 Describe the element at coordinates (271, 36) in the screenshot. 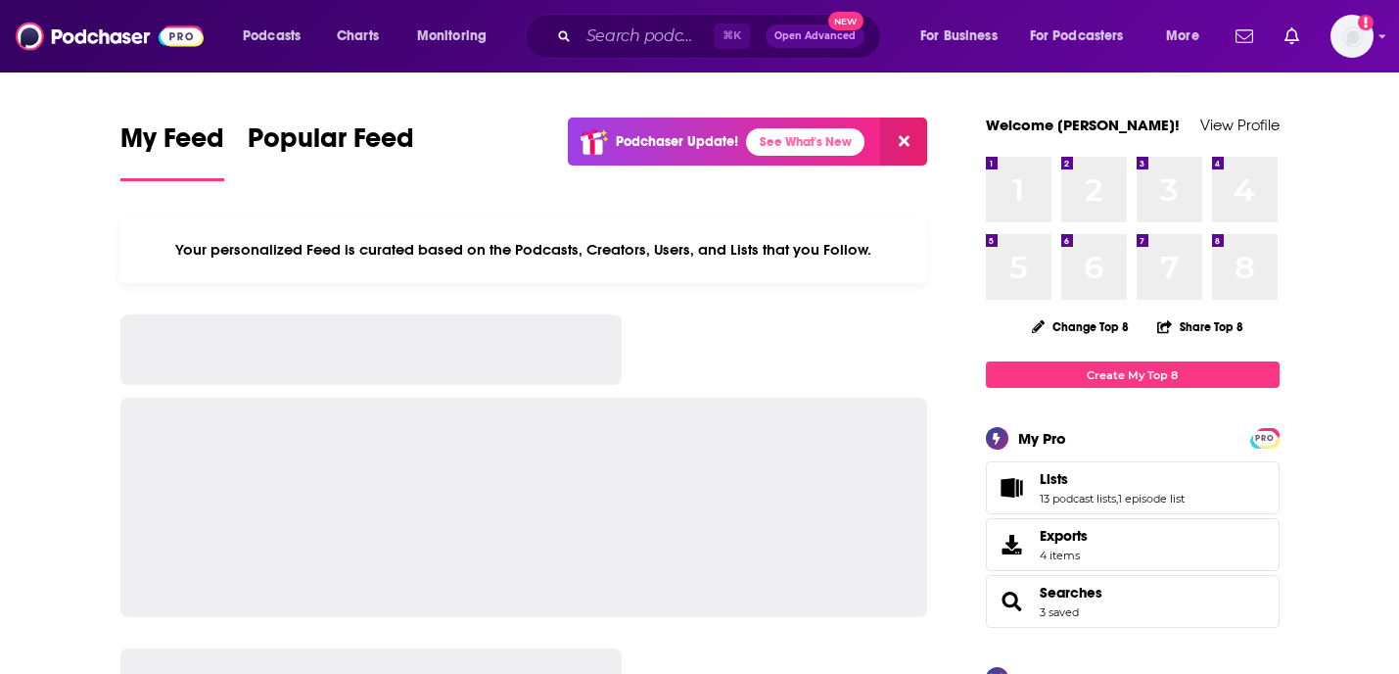

I see `span: Podcasts` at that location.